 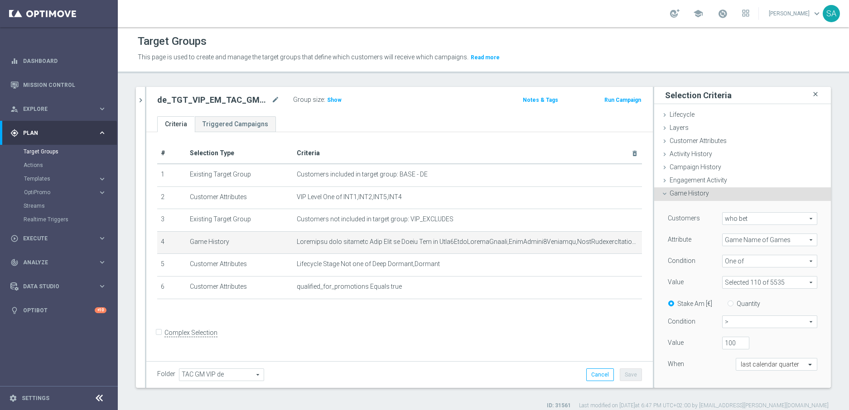 What do you see at coordinates (58, 311) in the screenshot?
I see `button: lightbulb Optibot +10` at bounding box center [58, 311].